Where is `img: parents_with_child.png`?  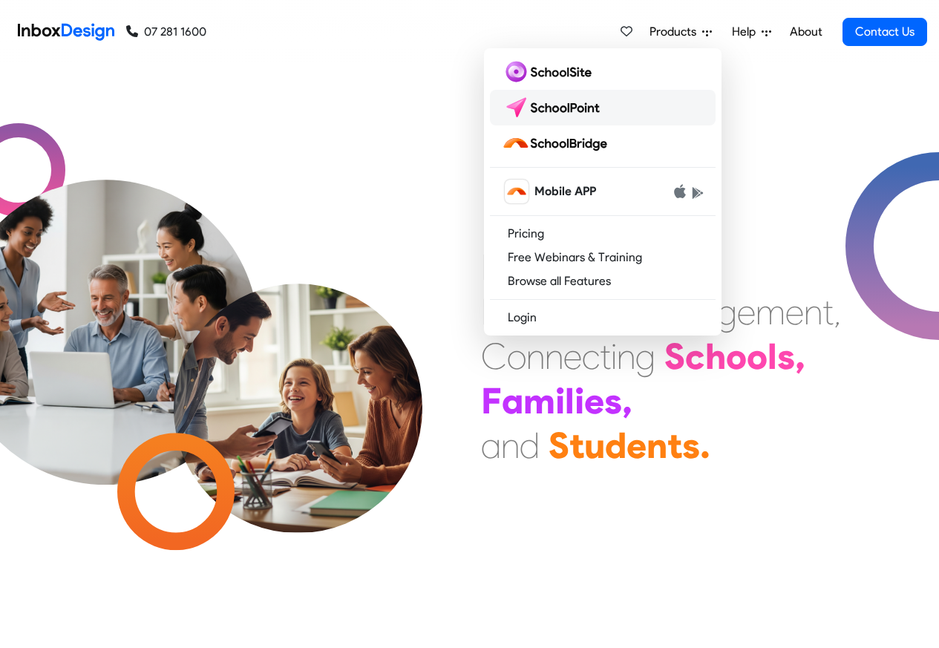
img: parents_with_child.png is located at coordinates (298, 377).